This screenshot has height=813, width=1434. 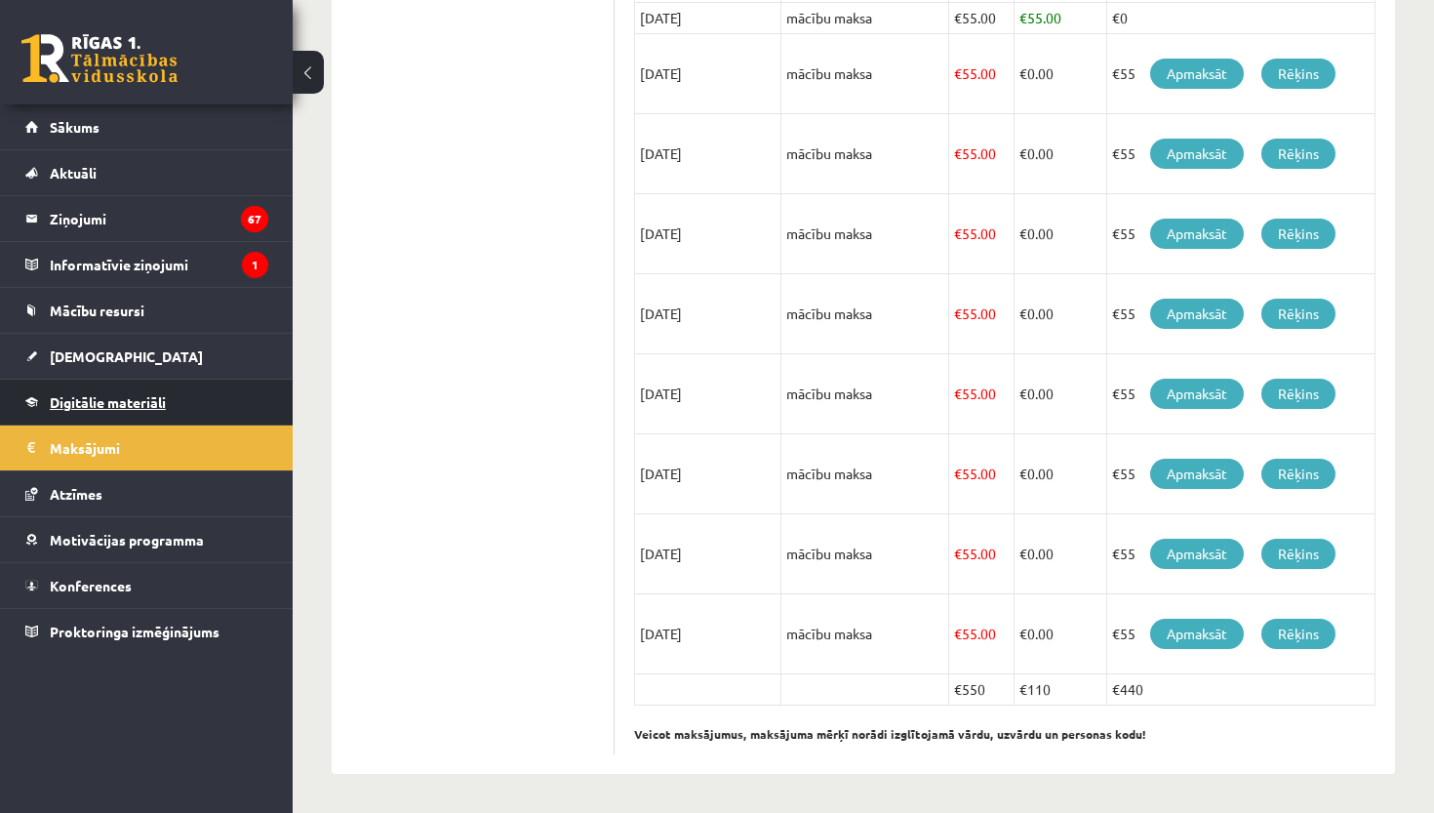 I want to click on a: Rīgas 1. Tālmācības vidusskola, so click(x=99, y=59).